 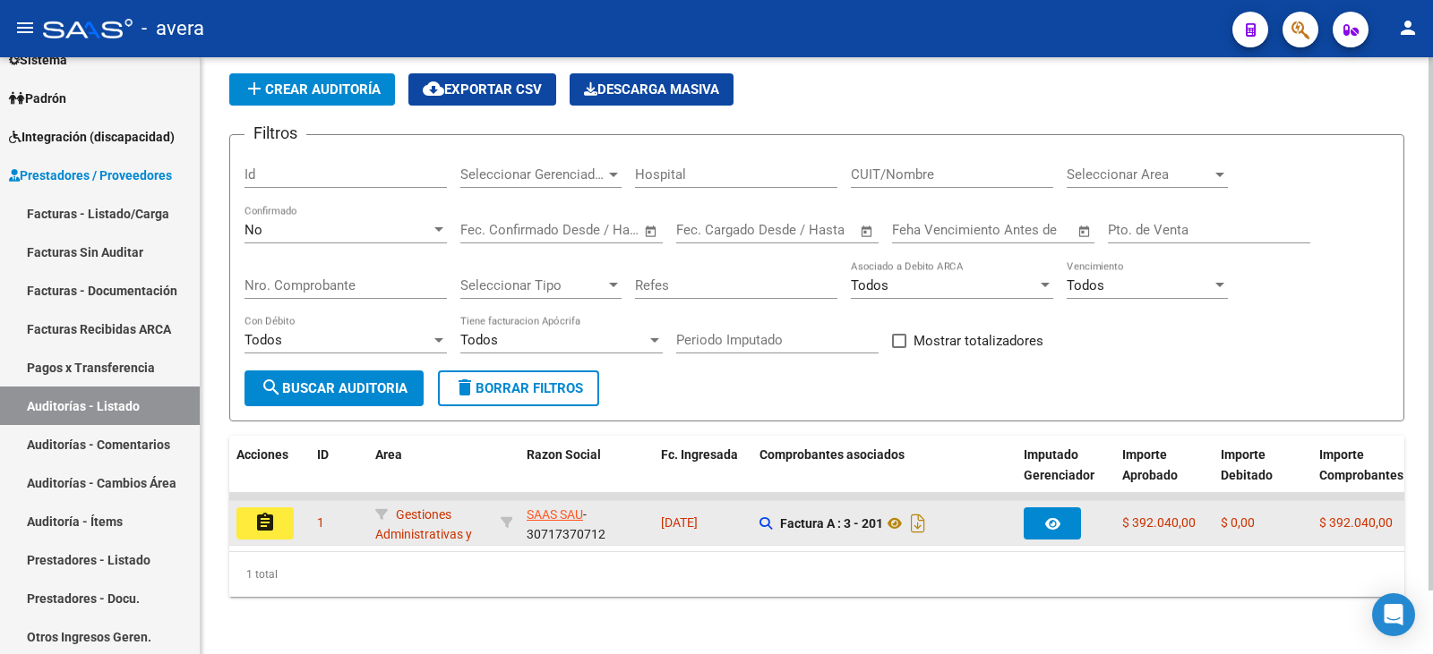 What do you see at coordinates (322, 455) in the screenshot?
I see `span: ID` at bounding box center [322, 455].